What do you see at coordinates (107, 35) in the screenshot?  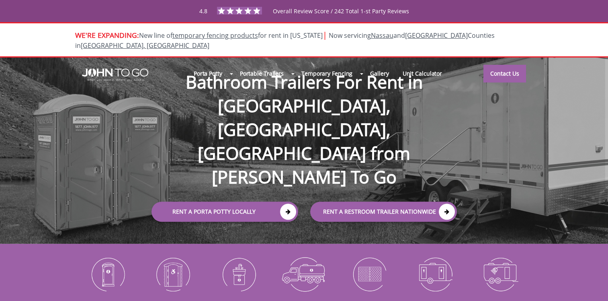 I see `span: WE'RE EXPANDING:` at bounding box center [107, 35].